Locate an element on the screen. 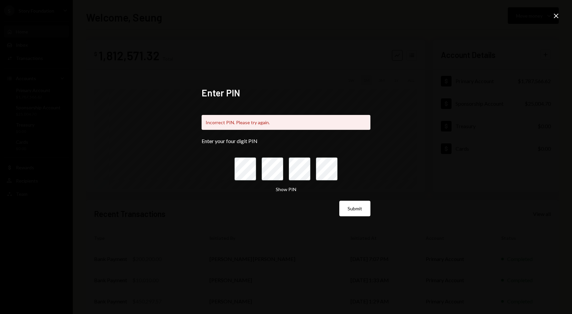 The width and height of the screenshot is (572, 314). button: Submit is located at coordinates (355, 208).